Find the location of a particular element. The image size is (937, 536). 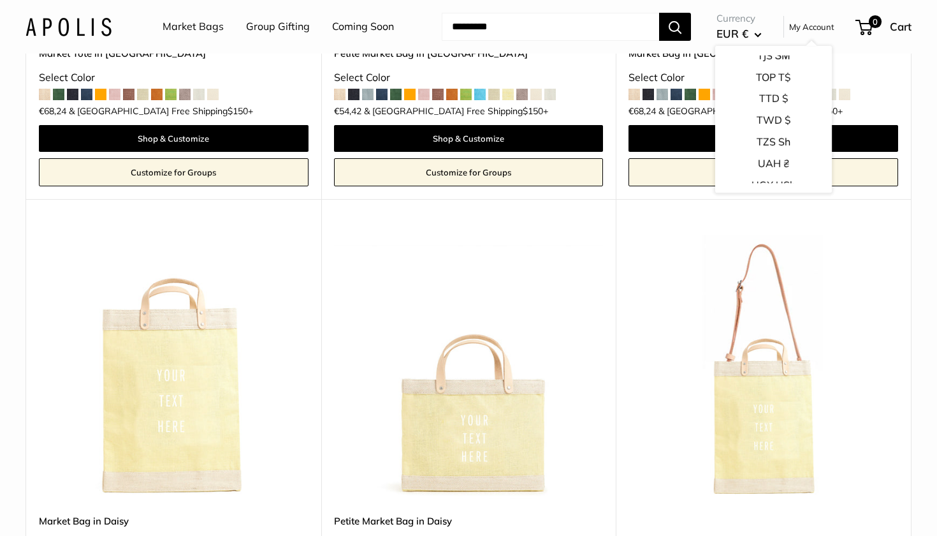

button: TJS ЅМ is located at coordinates (774, 55).